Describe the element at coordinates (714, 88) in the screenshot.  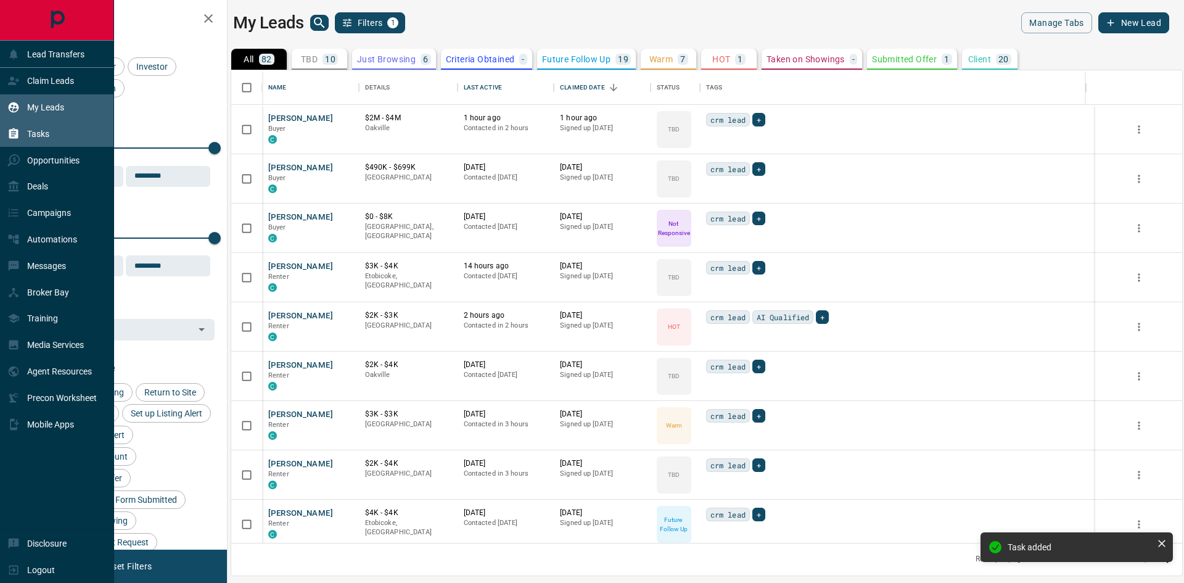
I see `div: Tags` at that location.